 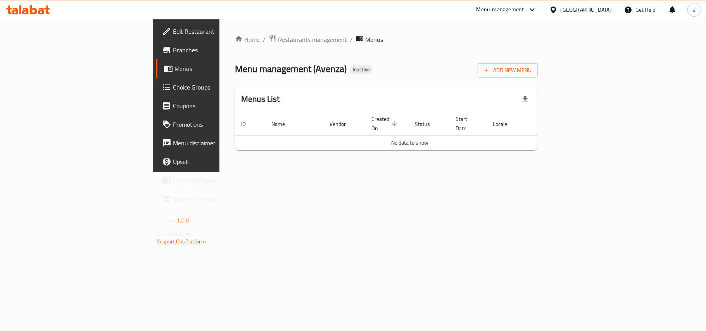 What do you see at coordinates (219, 162) in the screenshot?
I see `span: Upsell` at bounding box center [219, 162].